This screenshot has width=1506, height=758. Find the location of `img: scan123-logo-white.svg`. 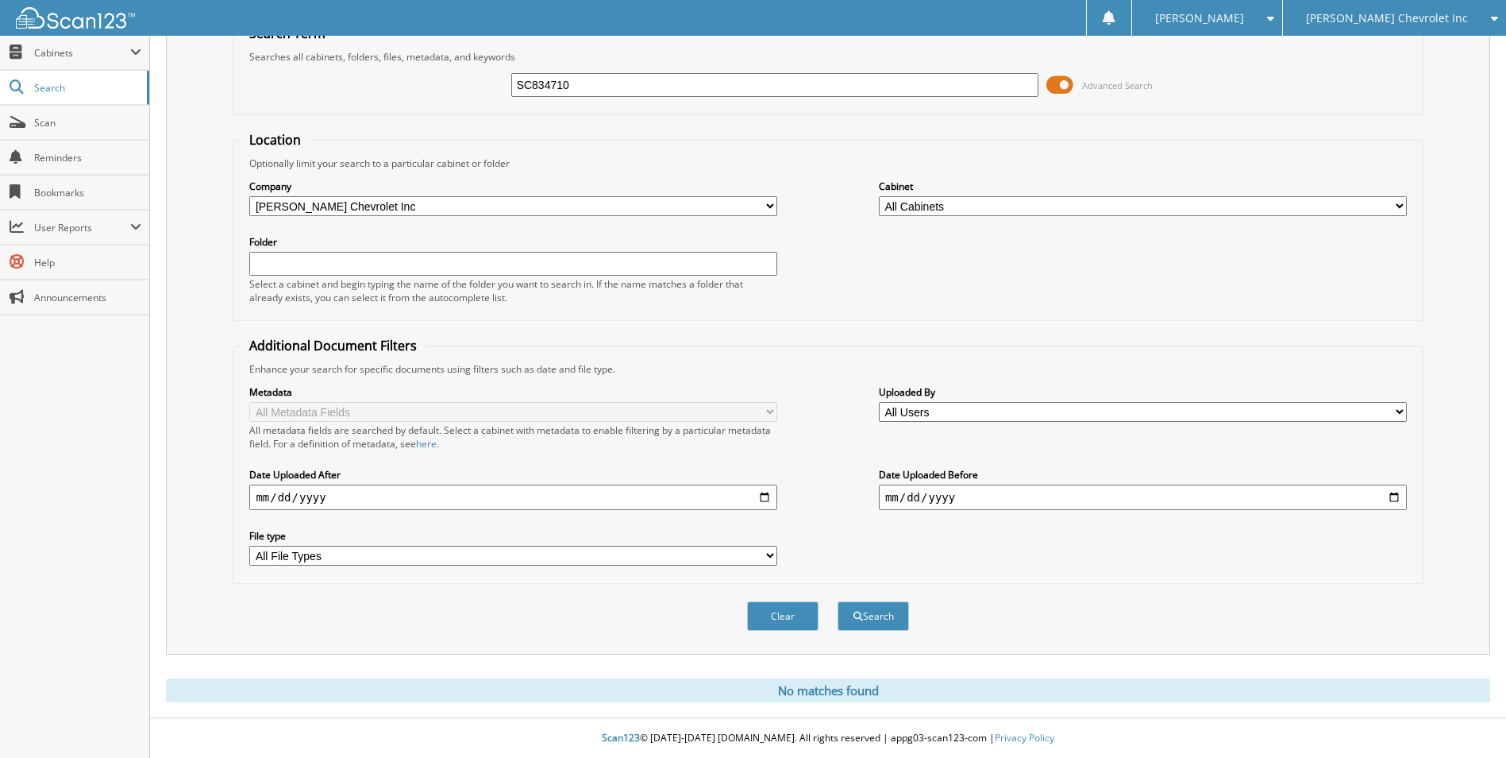

img: scan123-logo-white.svg is located at coordinates (75, 17).